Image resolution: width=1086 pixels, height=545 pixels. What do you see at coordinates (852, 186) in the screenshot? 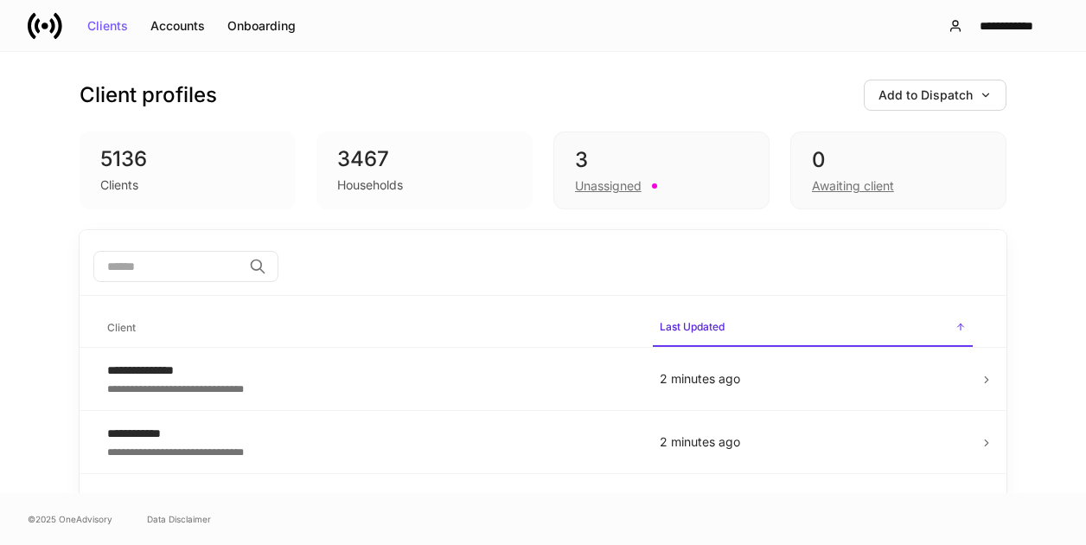
I see `div: Awaiting client` at bounding box center [852, 186].